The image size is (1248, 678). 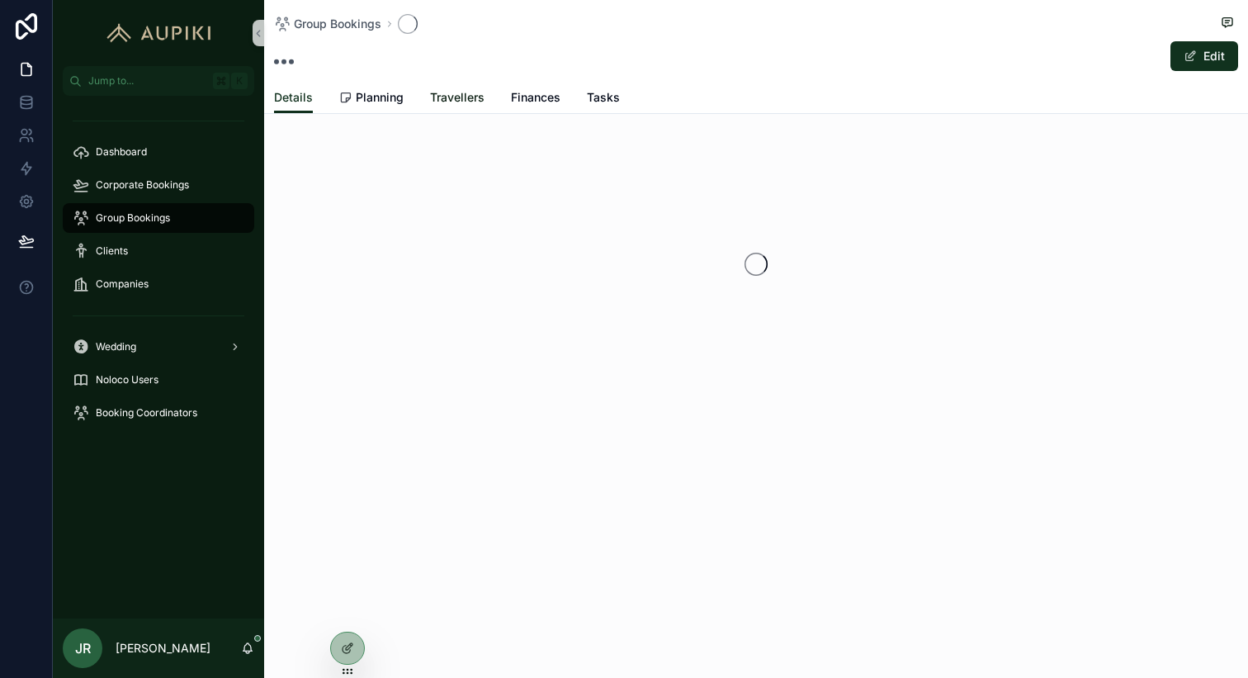 What do you see at coordinates (127, 380) in the screenshot?
I see `span: Noloco Users` at bounding box center [127, 380].